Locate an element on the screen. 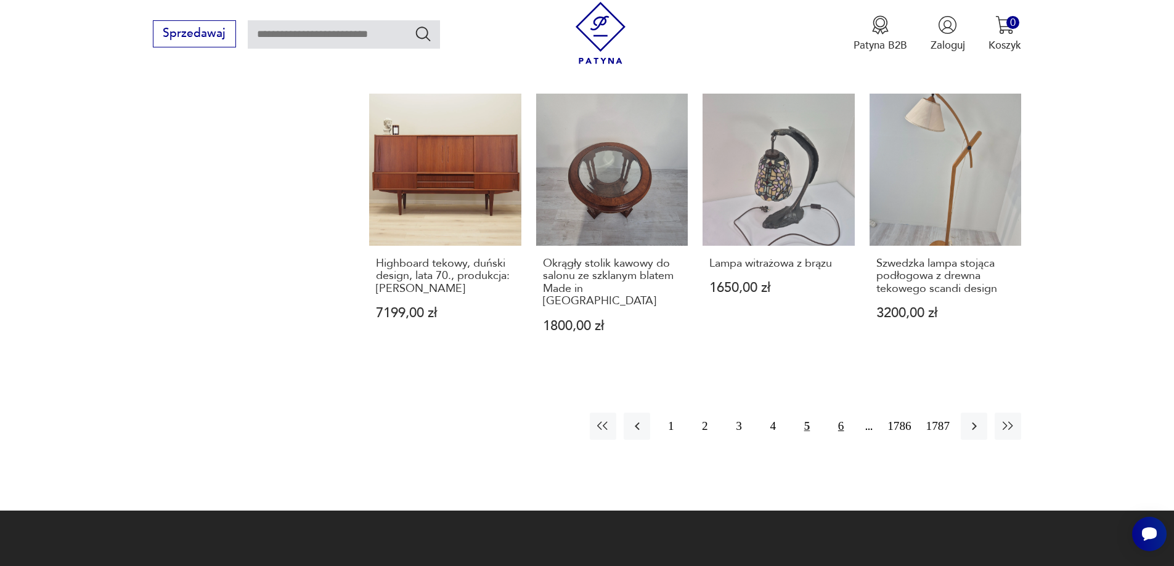  button: Sprzedawaj is located at coordinates (194, 34).